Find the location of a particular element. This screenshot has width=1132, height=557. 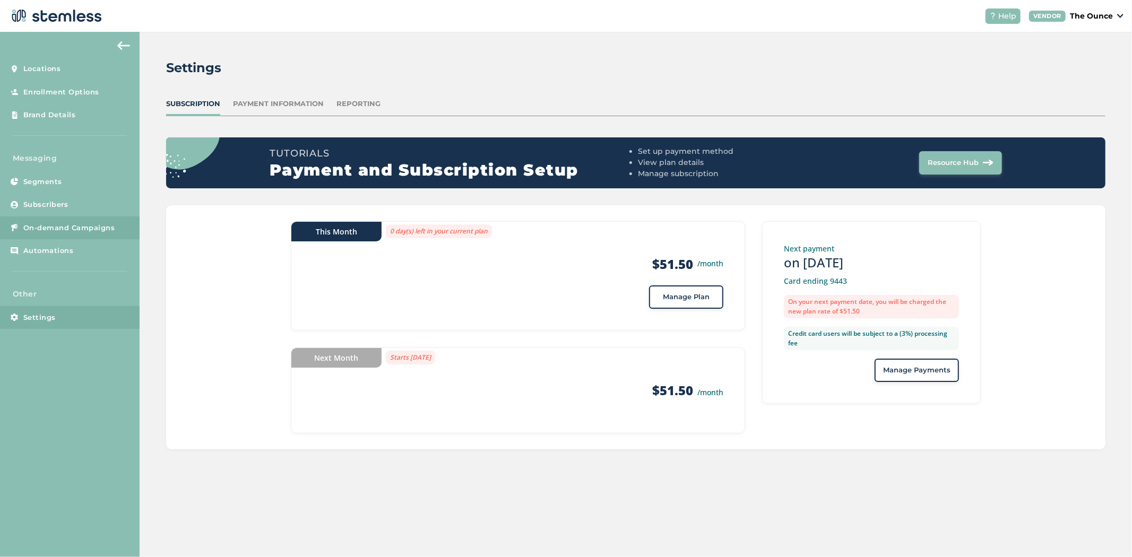

li: Manage subscription is located at coordinates (728, 174).